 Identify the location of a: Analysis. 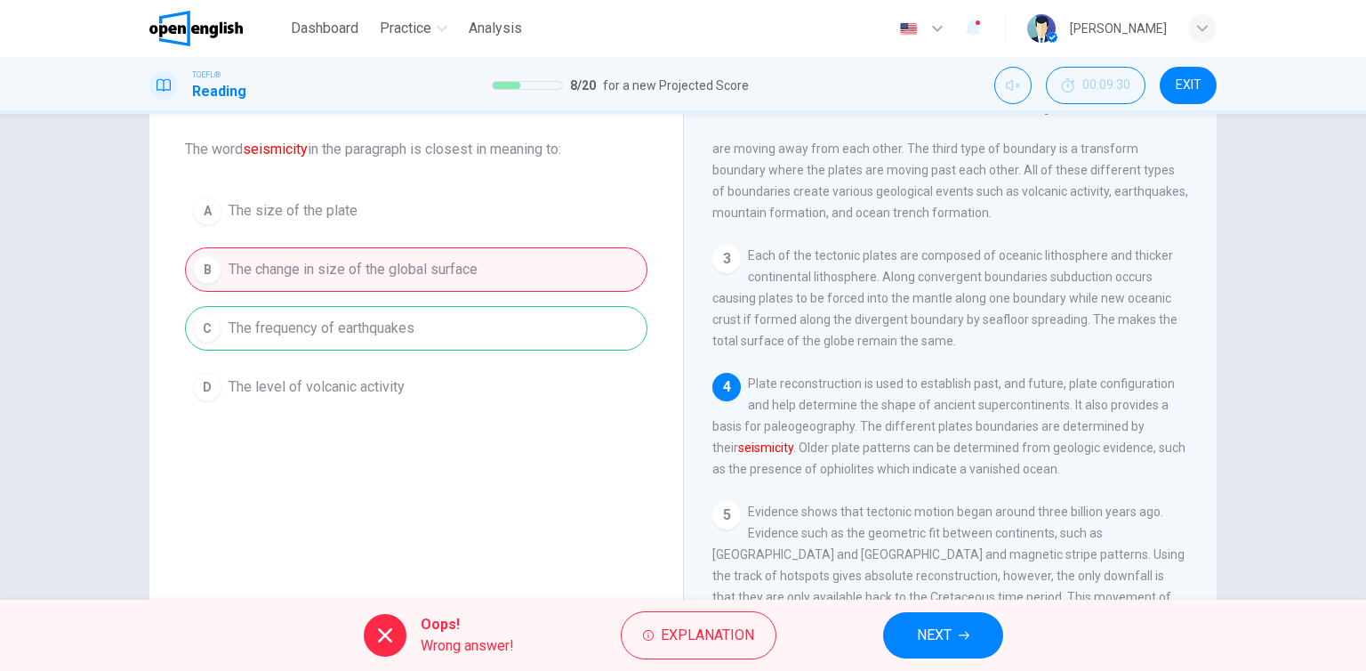
(495, 28).